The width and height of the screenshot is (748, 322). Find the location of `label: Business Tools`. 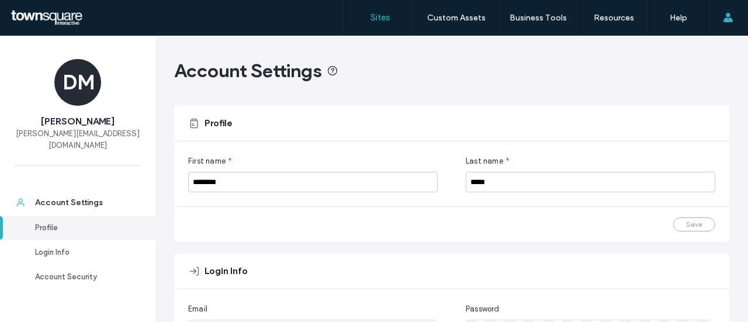

label: Business Tools is located at coordinates (538, 18).